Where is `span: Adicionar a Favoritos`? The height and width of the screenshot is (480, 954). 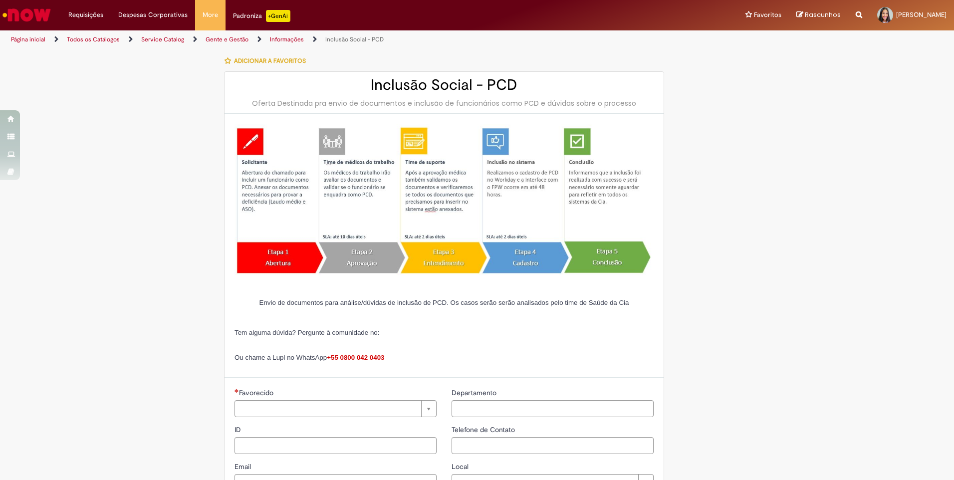 span: Adicionar a Favoritos is located at coordinates (270, 61).